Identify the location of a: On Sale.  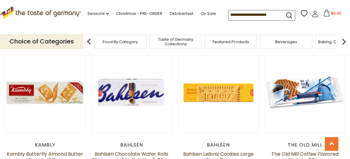
(208, 14).